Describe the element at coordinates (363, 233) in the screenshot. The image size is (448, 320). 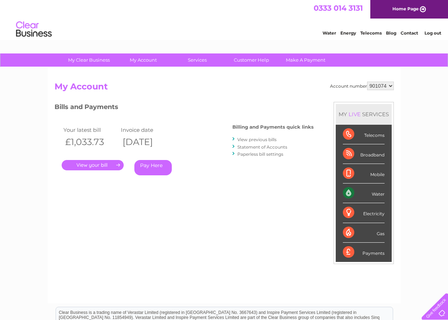
I see `div: Gas` at that location.